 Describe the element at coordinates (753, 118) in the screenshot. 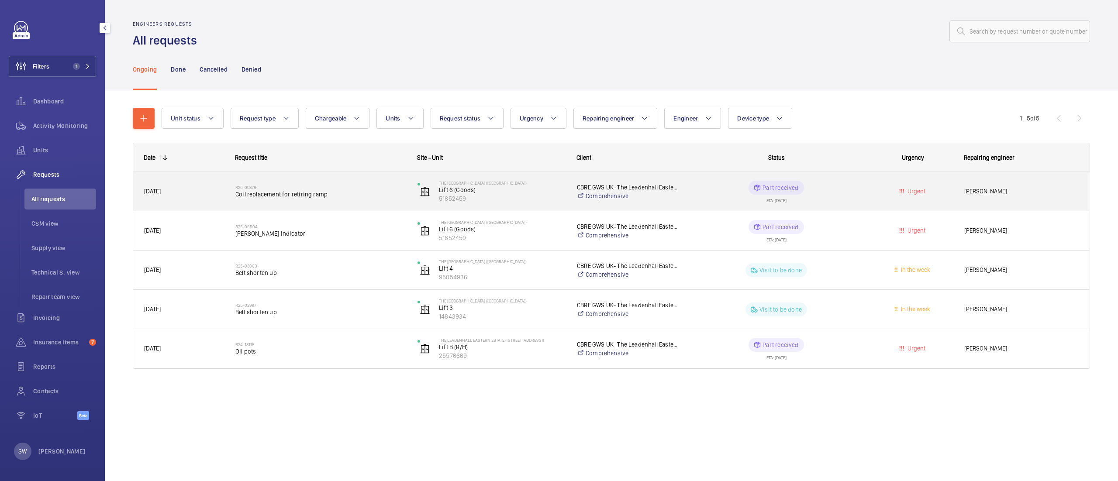

I see `span: Device type` at that location.